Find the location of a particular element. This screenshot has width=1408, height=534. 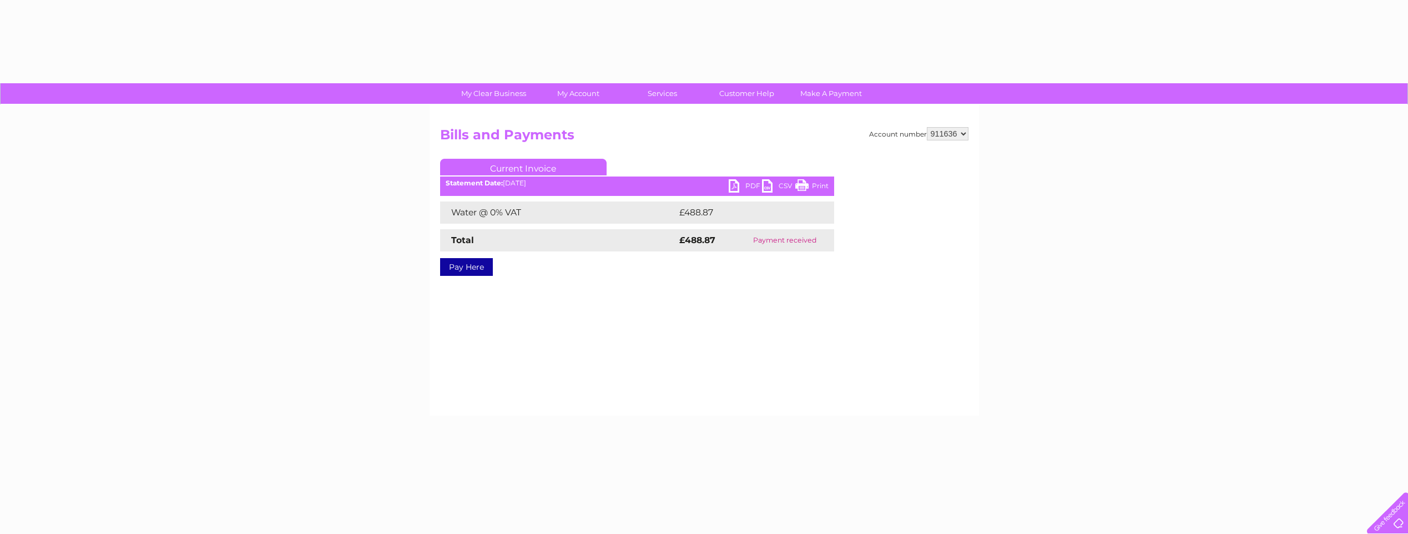

td: Water @ 0% VAT is located at coordinates (558, 213).